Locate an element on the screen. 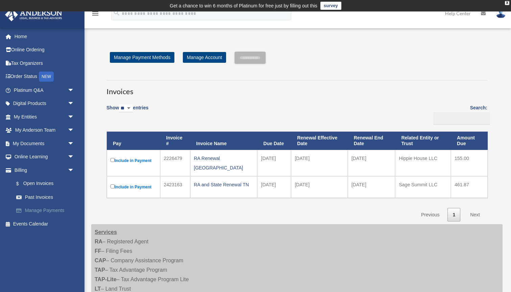  a: Online Learningarrow_drop_down is located at coordinates (45, 157).